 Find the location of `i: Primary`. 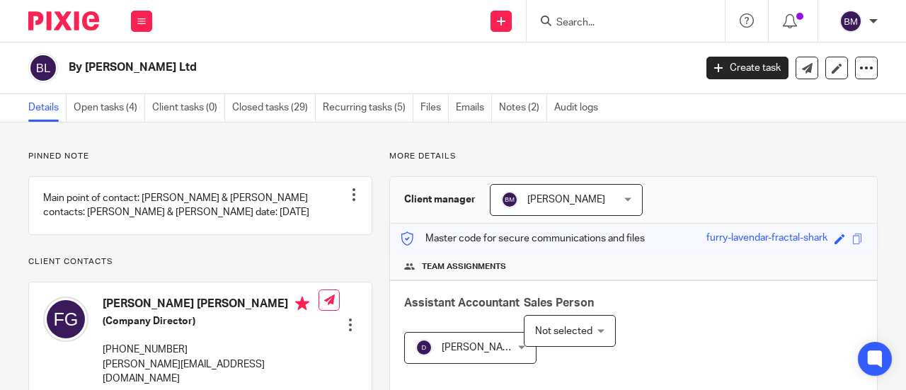

i: Primary is located at coordinates (302, 304).